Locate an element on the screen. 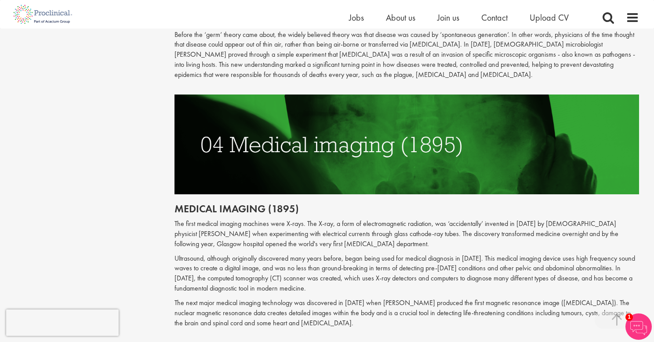 The width and height of the screenshot is (654, 342). h2: Medical imaging (1895) is located at coordinates (407, 209).